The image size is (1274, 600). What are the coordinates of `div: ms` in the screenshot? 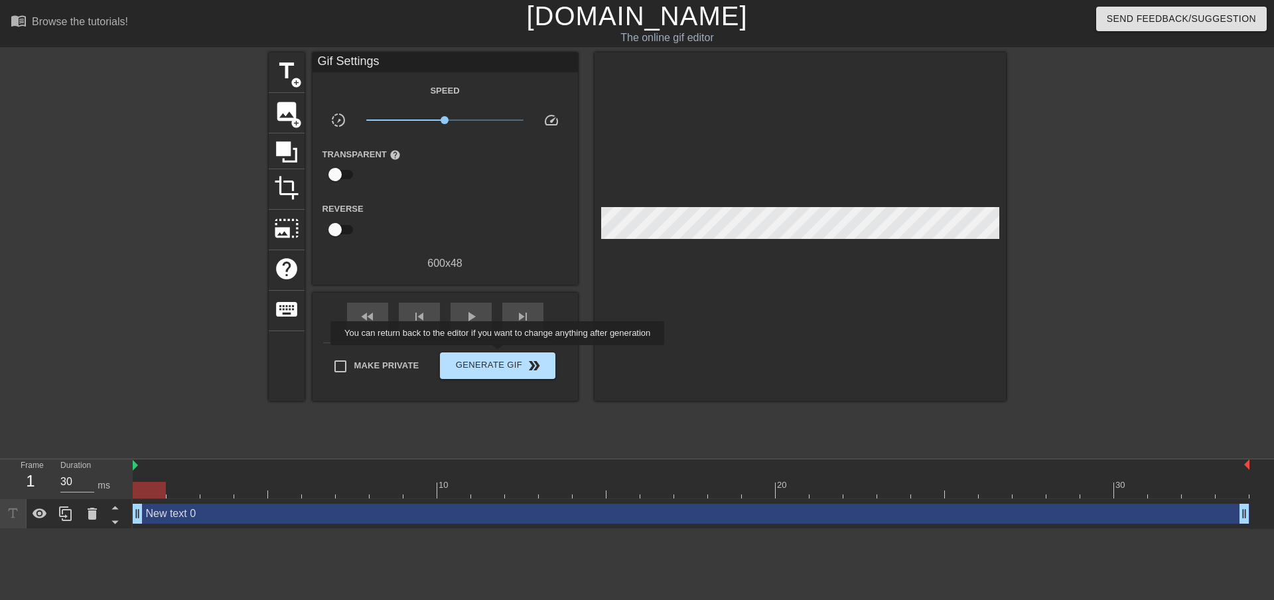 It's located at (104, 485).